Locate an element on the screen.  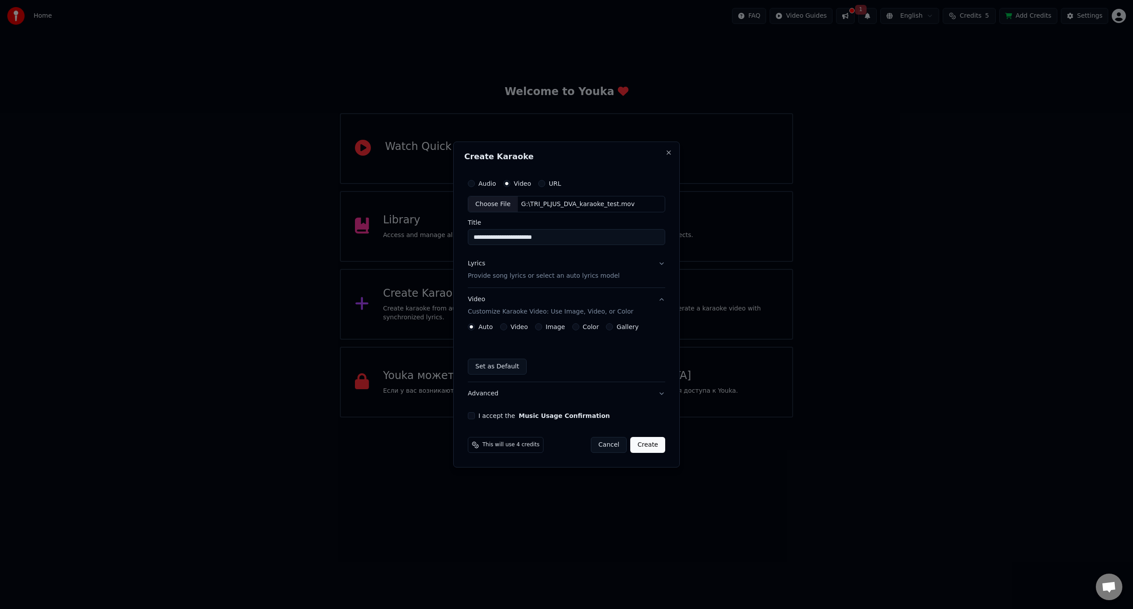
div: Choose File is located at coordinates (493, 204).